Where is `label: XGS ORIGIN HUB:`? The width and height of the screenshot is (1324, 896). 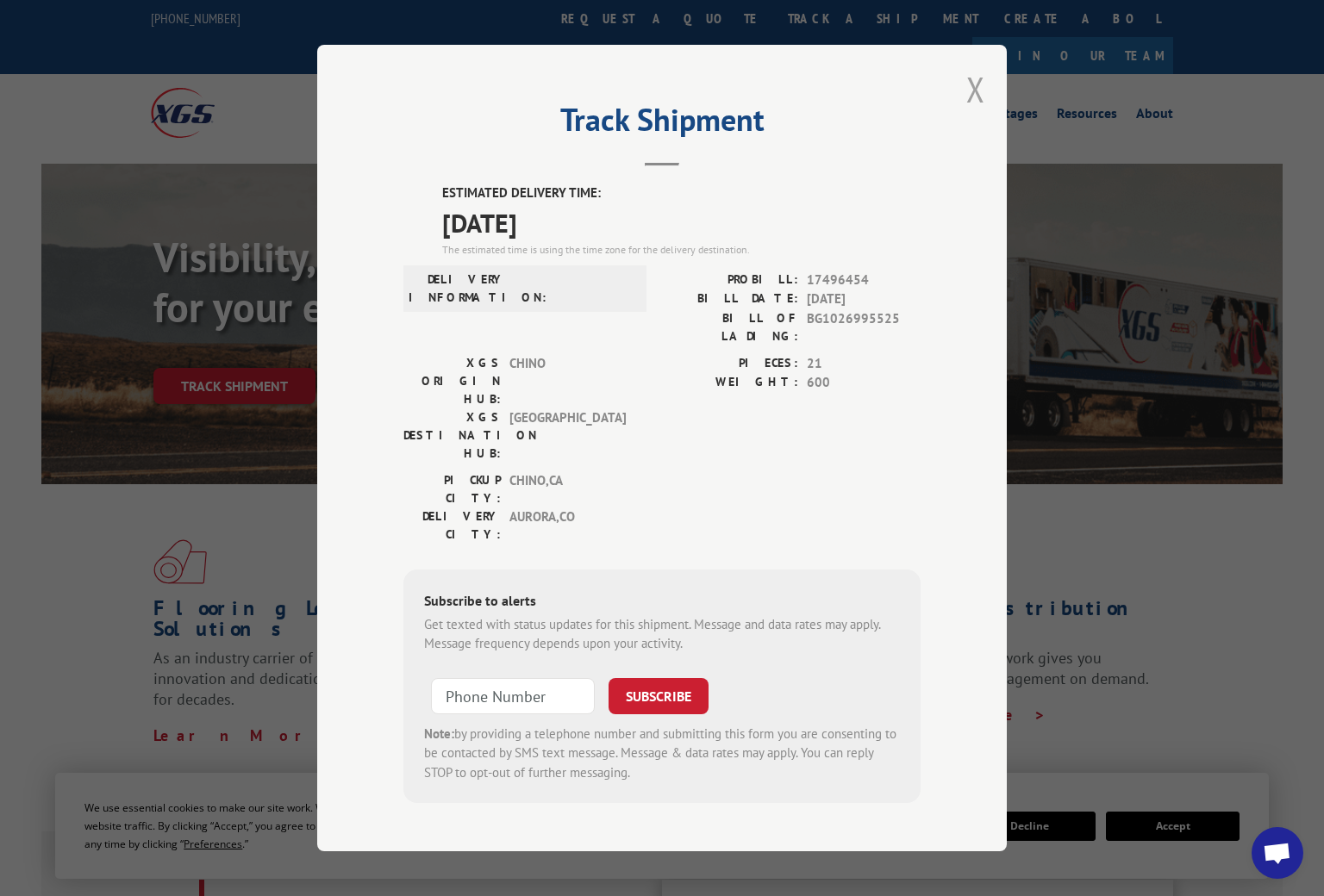 label: XGS ORIGIN HUB: is located at coordinates (451, 381).